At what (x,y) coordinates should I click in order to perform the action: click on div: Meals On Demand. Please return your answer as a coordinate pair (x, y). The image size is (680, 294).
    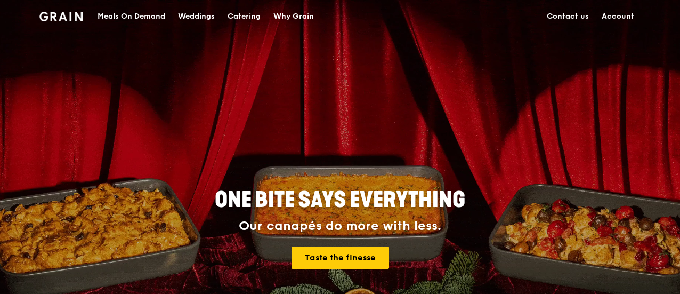
    Looking at the image, I should click on (131, 17).